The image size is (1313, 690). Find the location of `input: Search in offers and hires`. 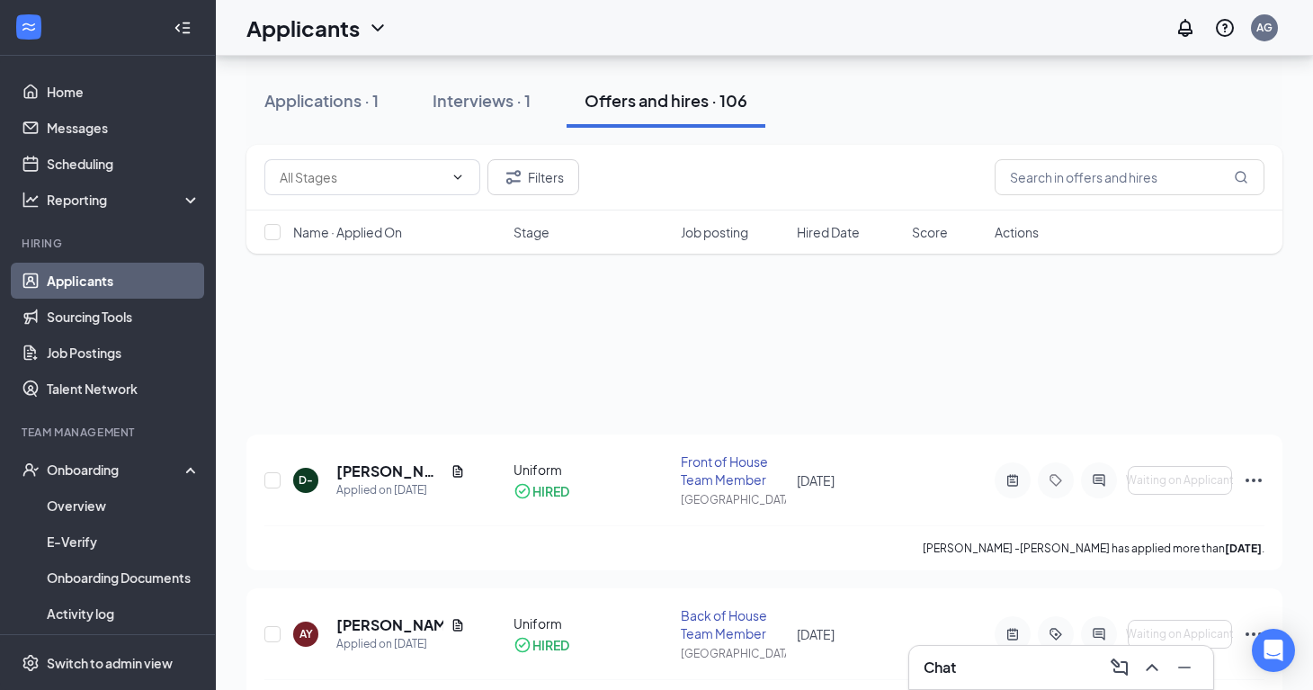

input: Search in offers and hires is located at coordinates (1130, 177).